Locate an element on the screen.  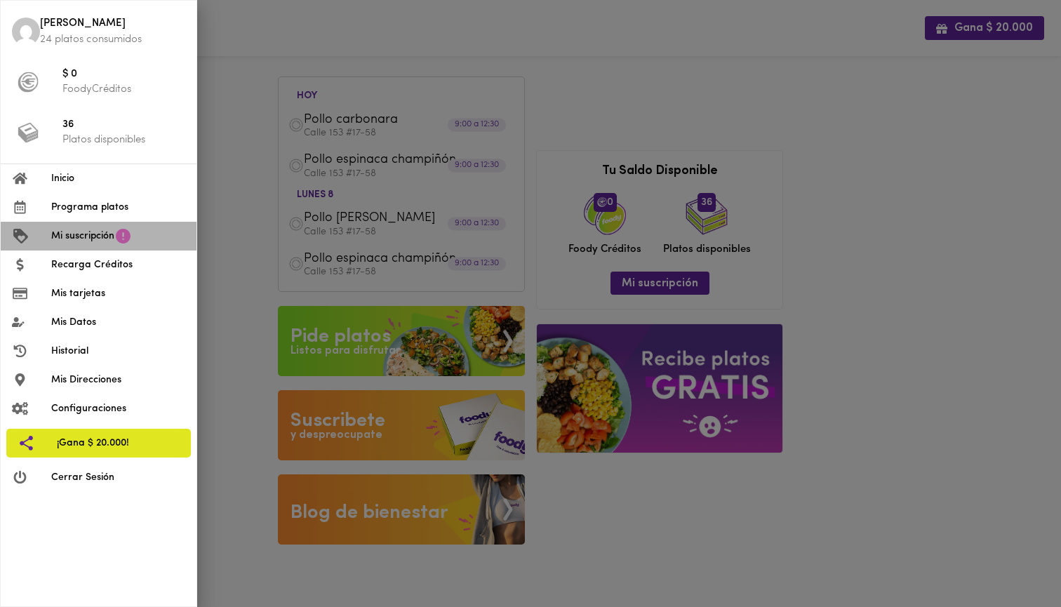
span: ¡Gana $ 20.000! is located at coordinates (118, 443).